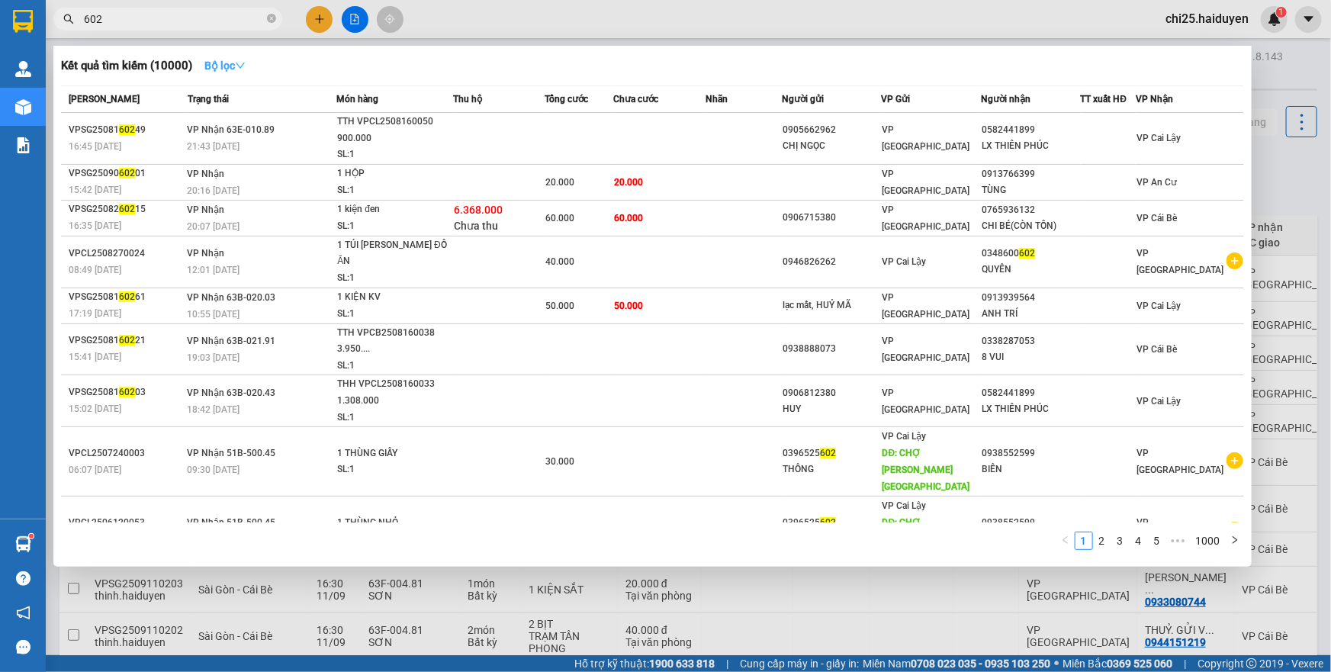 This screenshot has width=1331, height=672. Describe the element at coordinates (1235, 540) in the screenshot. I see `span: right` at that location.